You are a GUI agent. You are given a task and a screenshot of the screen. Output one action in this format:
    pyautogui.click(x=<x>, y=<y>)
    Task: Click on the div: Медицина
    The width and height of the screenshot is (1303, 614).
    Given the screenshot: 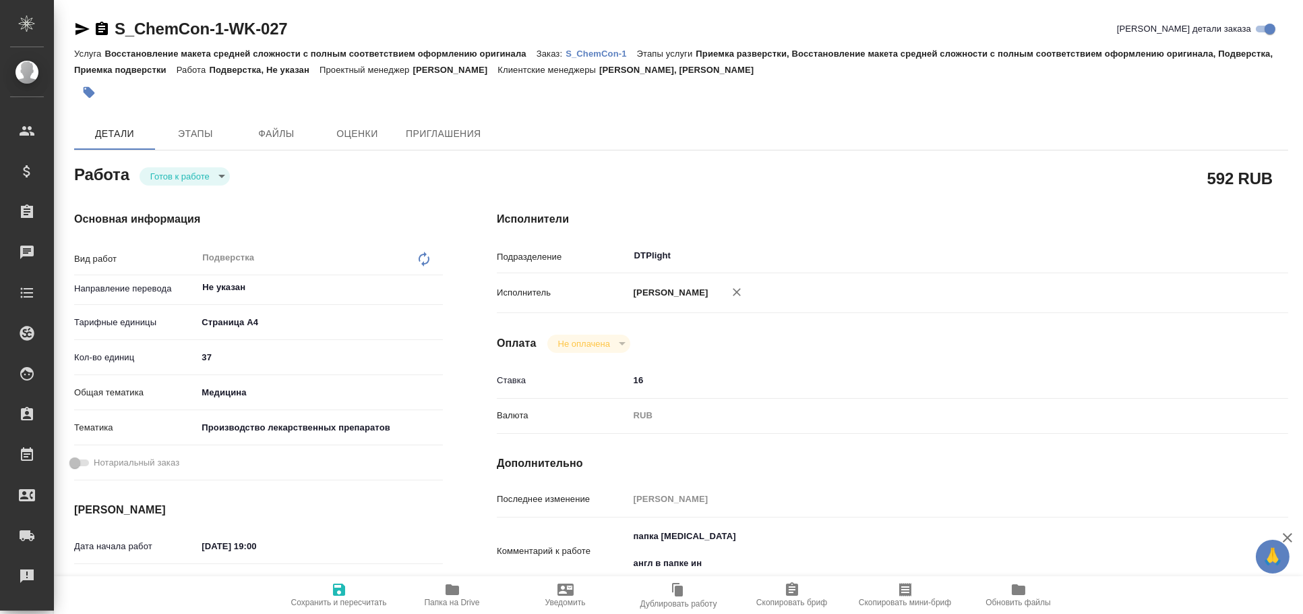 What is the action you would take?
    pyautogui.click(x=320, y=392)
    